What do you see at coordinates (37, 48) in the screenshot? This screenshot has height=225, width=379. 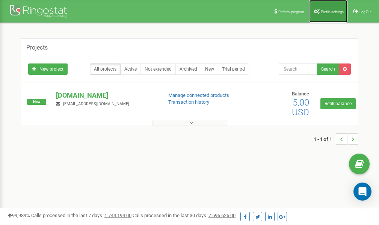 I see `h5: Projects` at bounding box center [37, 48].